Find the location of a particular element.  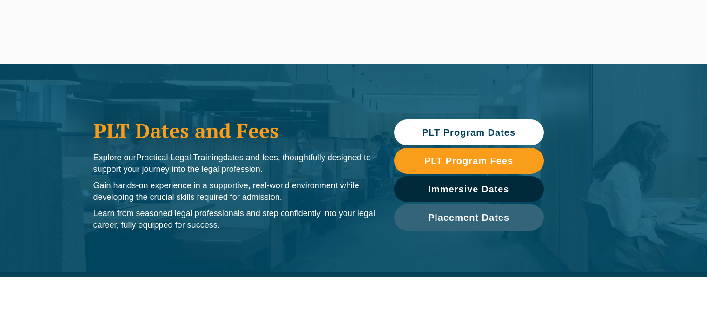

a: Placement Dates is located at coordinates (469, 218).